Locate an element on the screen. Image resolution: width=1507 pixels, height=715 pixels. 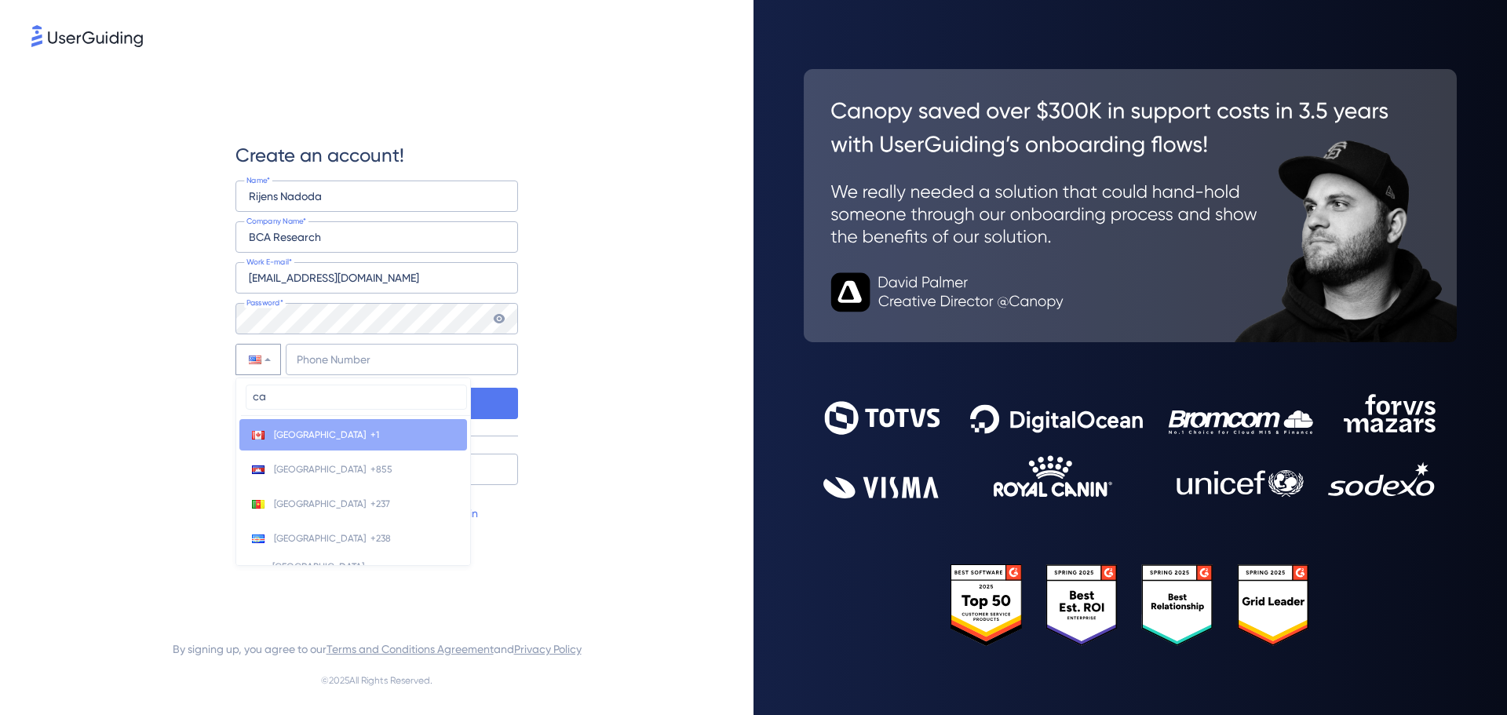
input: John is located at coordinates (377, 196).